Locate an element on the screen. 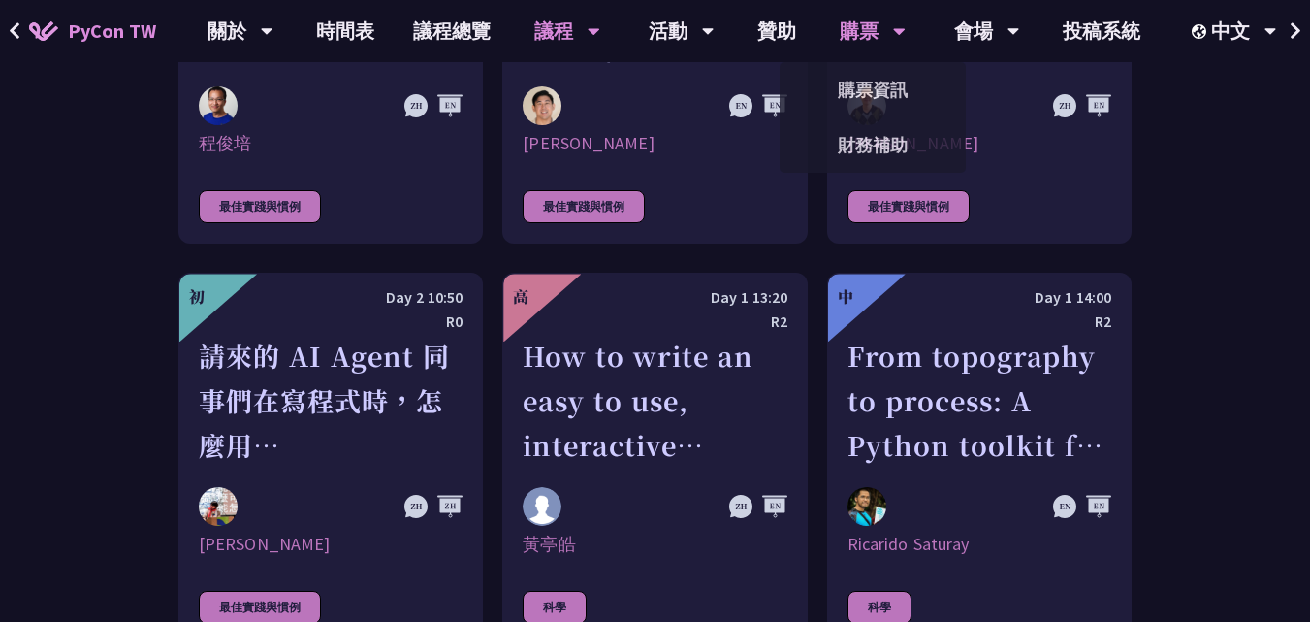 The height and width of the screenshot is (622, 1310). div: 高 is located at coordinates (521, 297).